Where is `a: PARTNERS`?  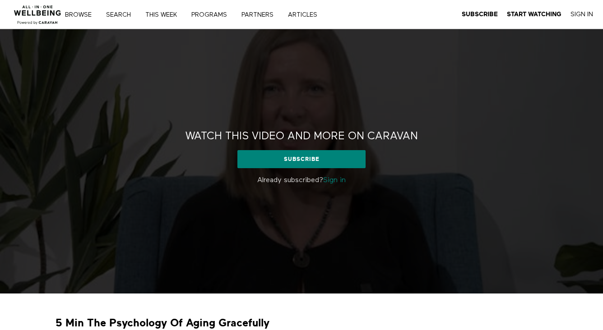 a: PARTNERS is located at coordinates (261, 15).